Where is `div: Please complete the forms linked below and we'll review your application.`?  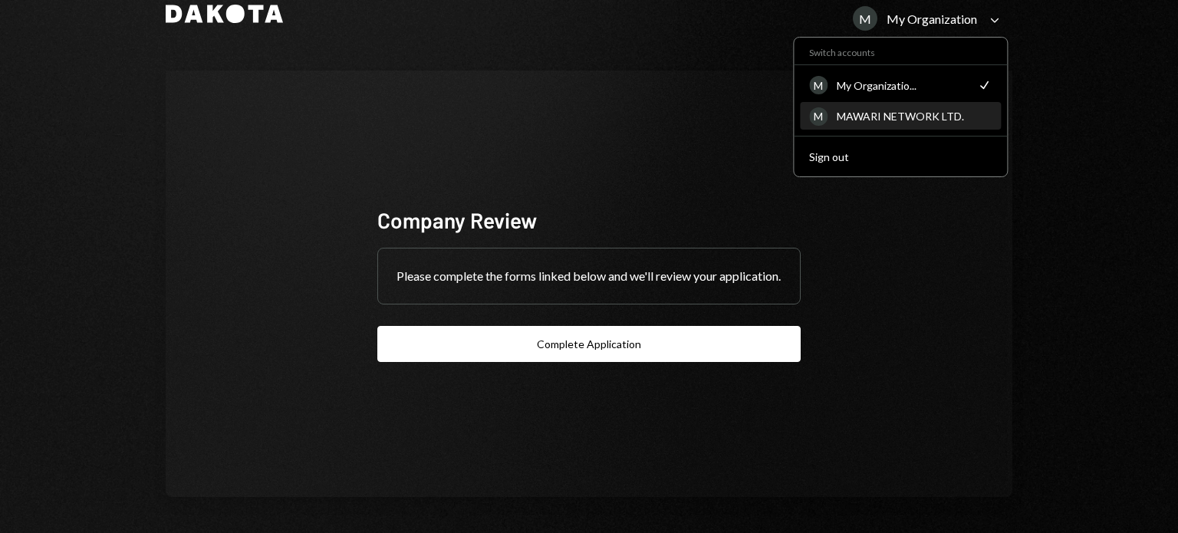 div: Please complete the forms linked below and we'll review your application. is located at coordinates (589, 276).